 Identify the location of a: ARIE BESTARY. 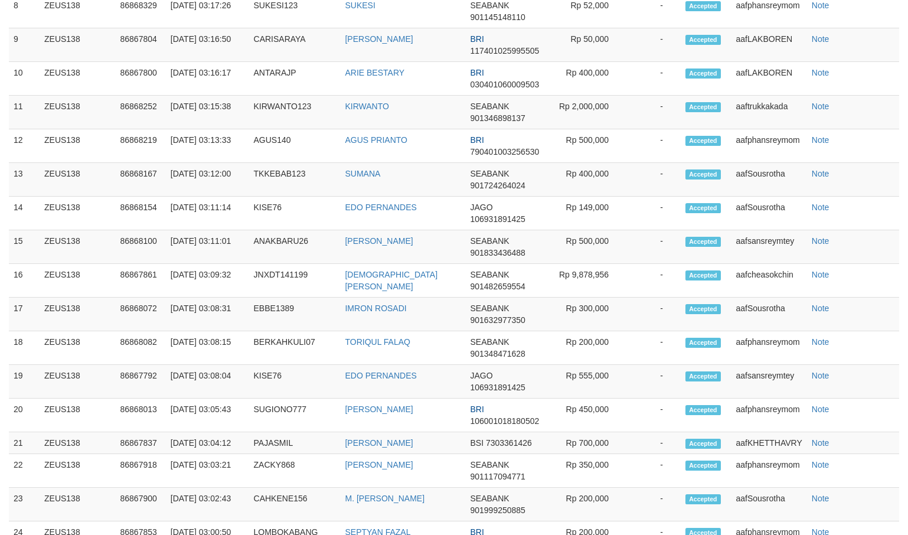
(374, 73).